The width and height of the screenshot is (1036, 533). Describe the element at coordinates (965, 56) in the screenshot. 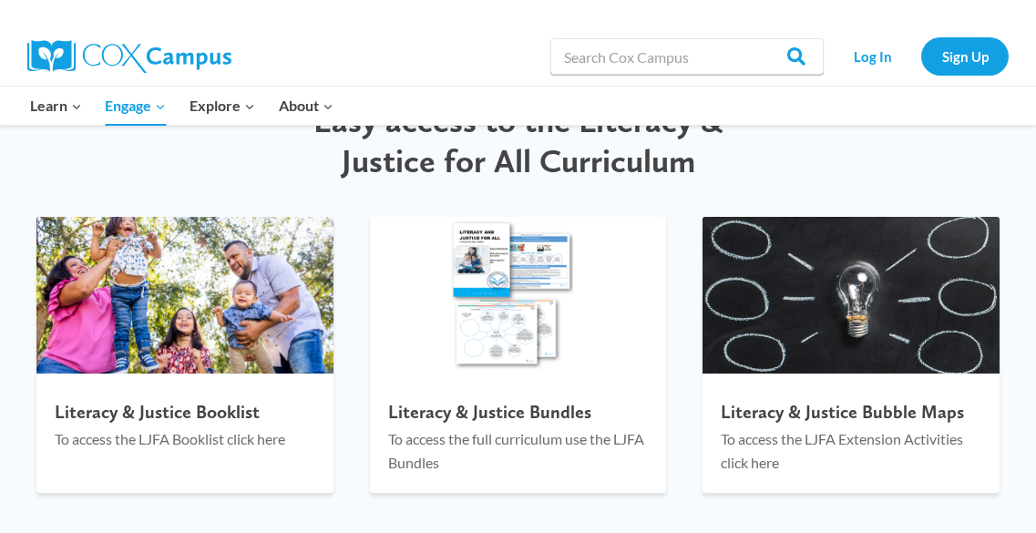

I see `a: Sign Up` at that location.